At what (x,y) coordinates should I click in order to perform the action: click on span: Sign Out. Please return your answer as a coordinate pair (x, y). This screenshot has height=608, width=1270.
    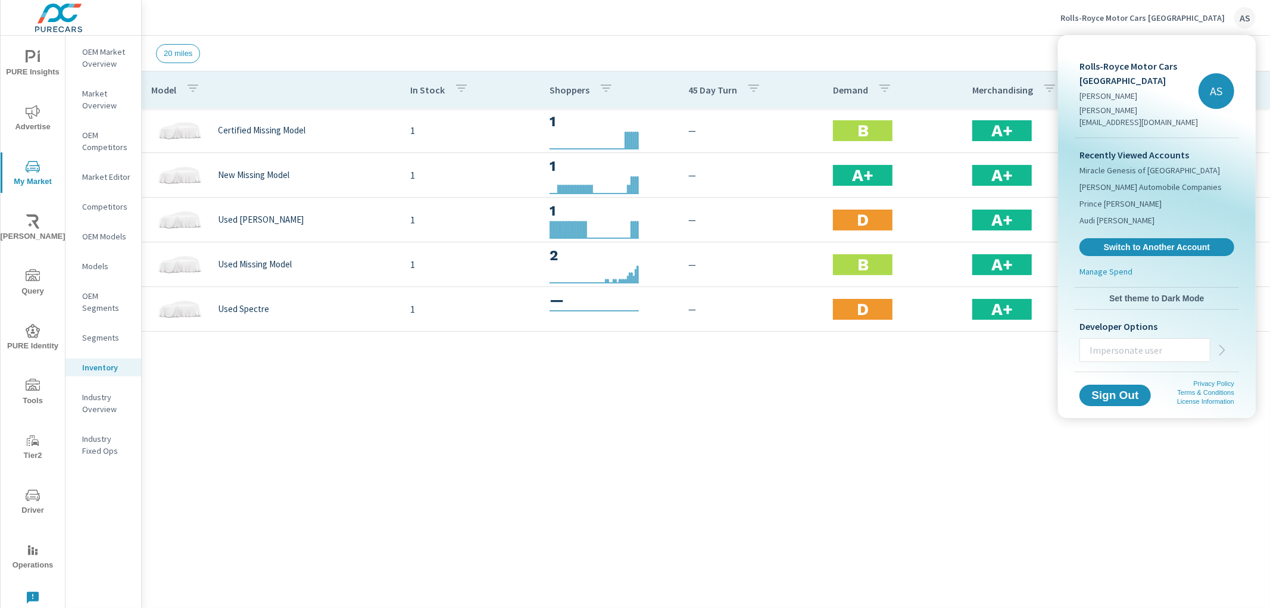
    Looking at the image, I should click on (1115, 395).